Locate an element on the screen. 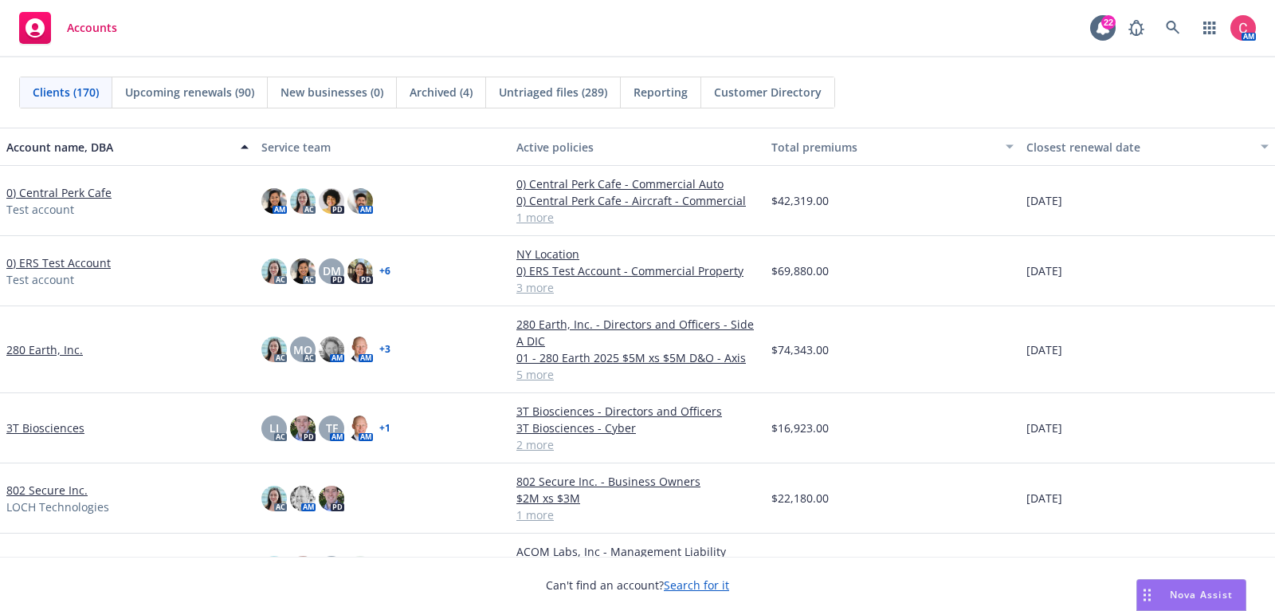 The width and height of the screenshot is (1275, 611). a: 3 more is located at coordinates (638, 287).